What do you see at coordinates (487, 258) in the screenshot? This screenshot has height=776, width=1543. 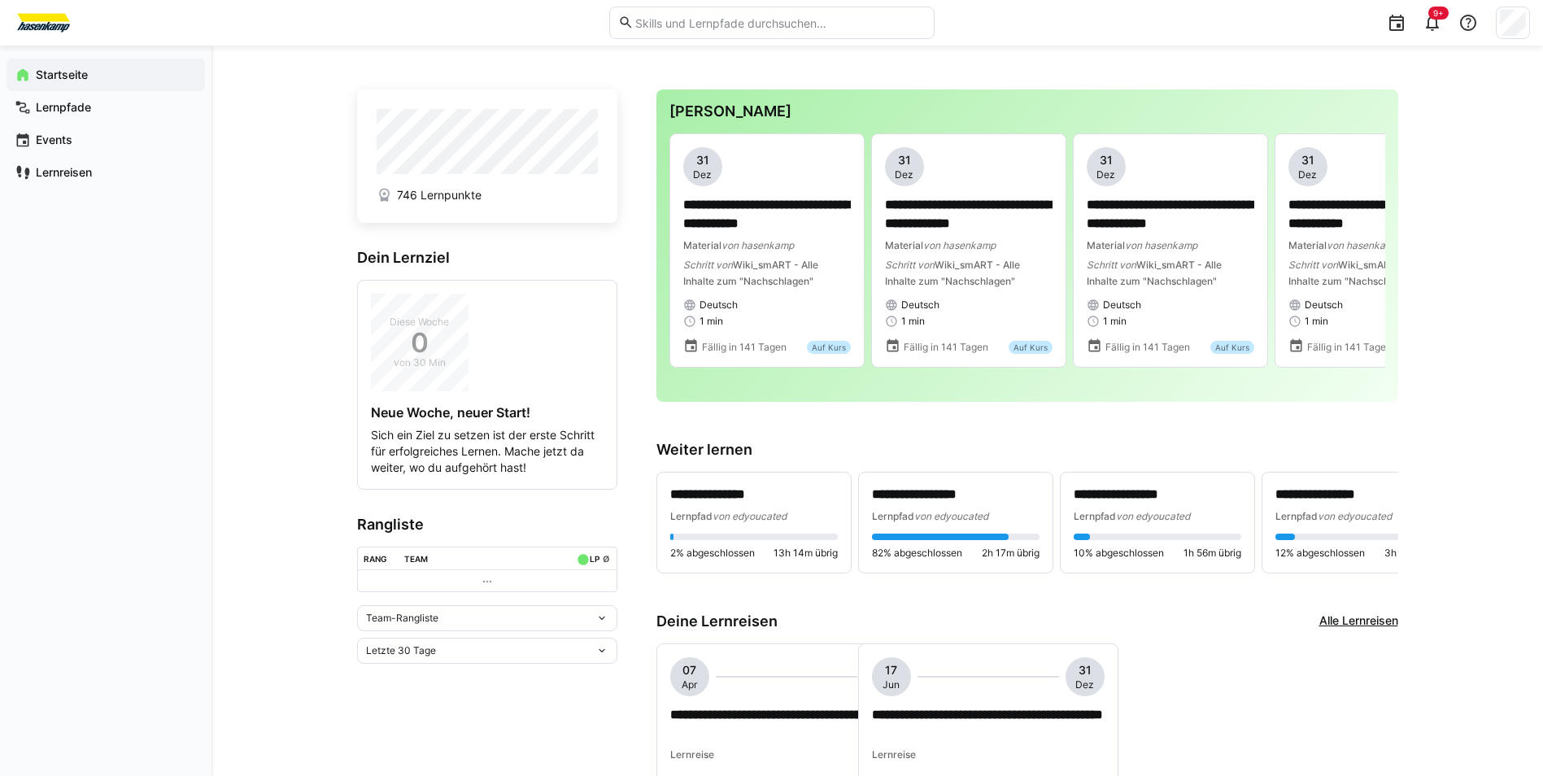 I see `h3: Dein Lernziel` at bounding box center [487, 258].